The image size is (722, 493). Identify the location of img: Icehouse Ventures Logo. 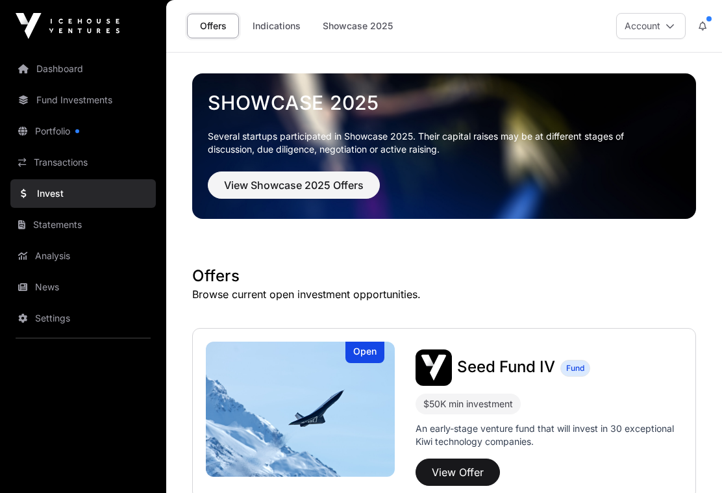
(68, 26).